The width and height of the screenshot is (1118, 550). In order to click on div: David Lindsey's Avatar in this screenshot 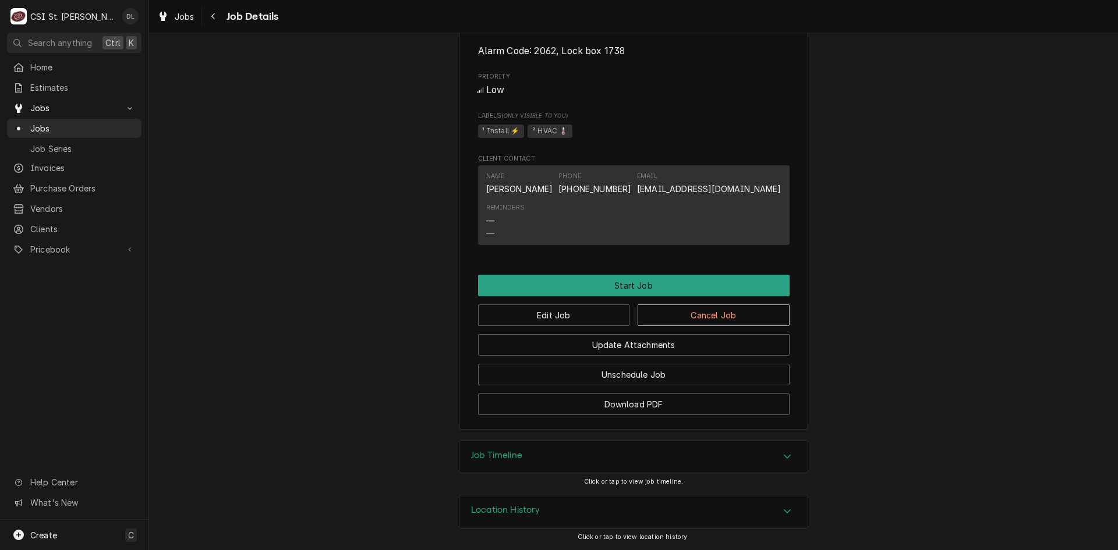, I will do `click(130, 16)`.